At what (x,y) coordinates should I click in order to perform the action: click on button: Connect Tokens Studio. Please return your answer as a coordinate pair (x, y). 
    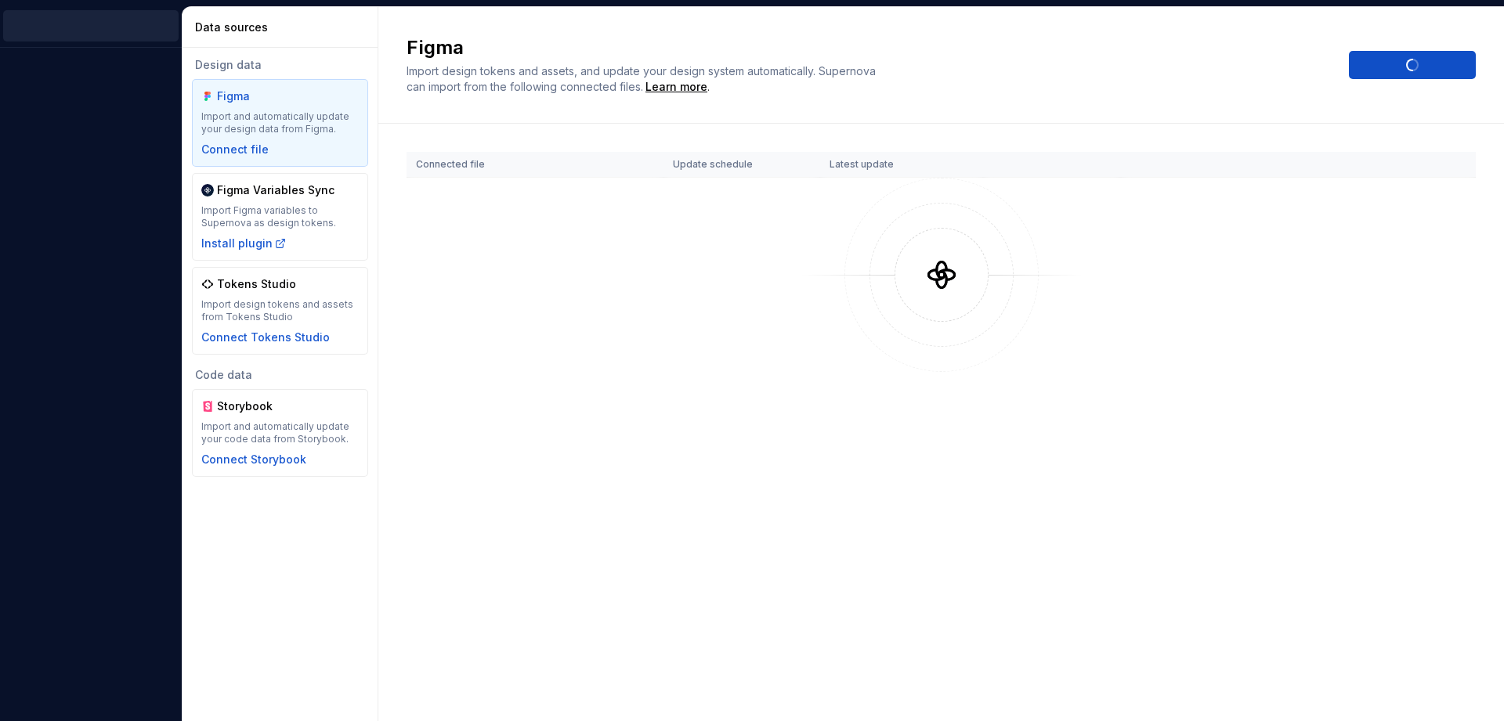
    Looking at the image, I should click on (266, 338).